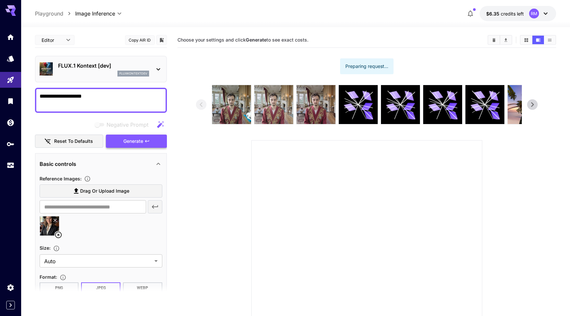 The height and width of the screenshot is (316, 570). What do you see at coordinates (11, 305) in the screenshot?
I see `button: Expand sidebar` at bounding box center [11, 305].